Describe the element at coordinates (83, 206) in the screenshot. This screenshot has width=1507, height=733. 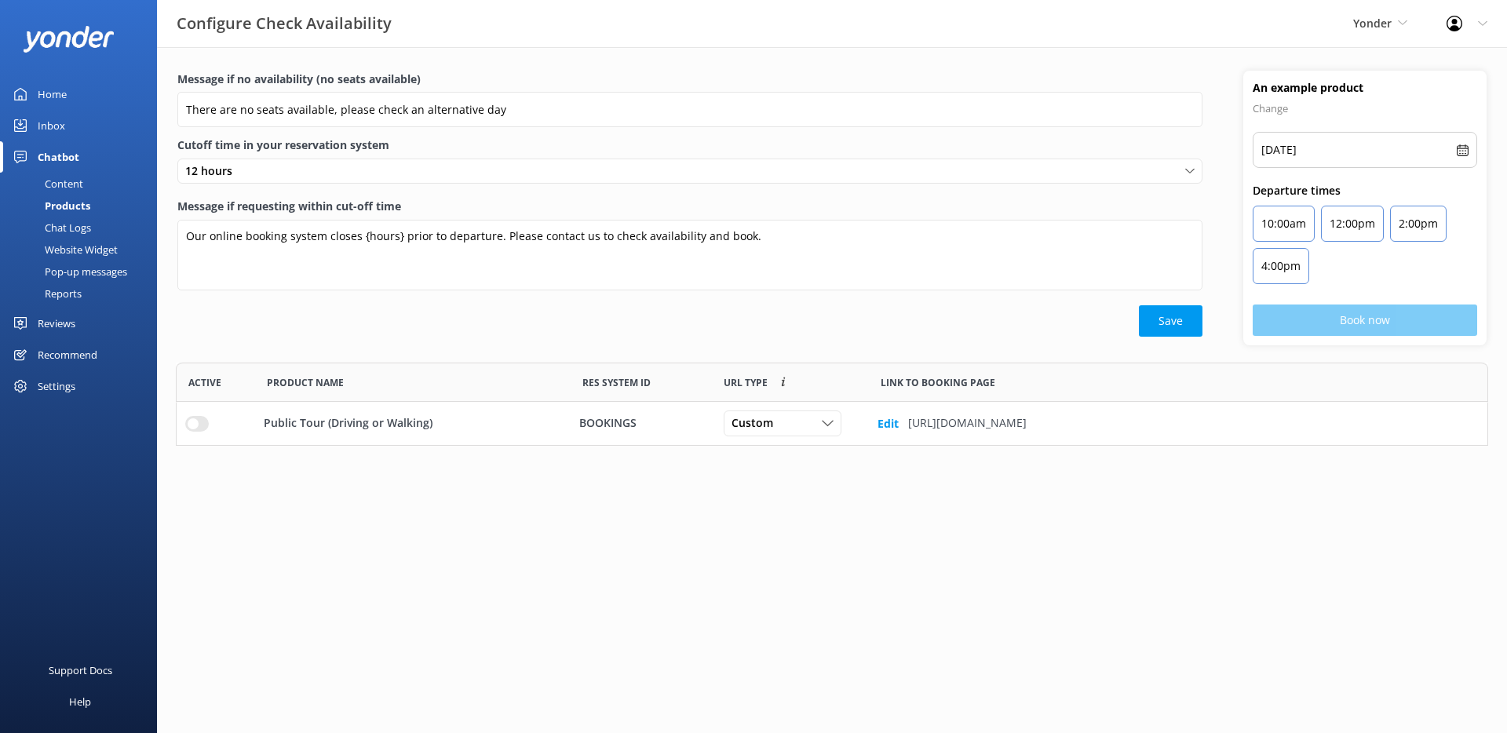
I see `a: Products` at that location.